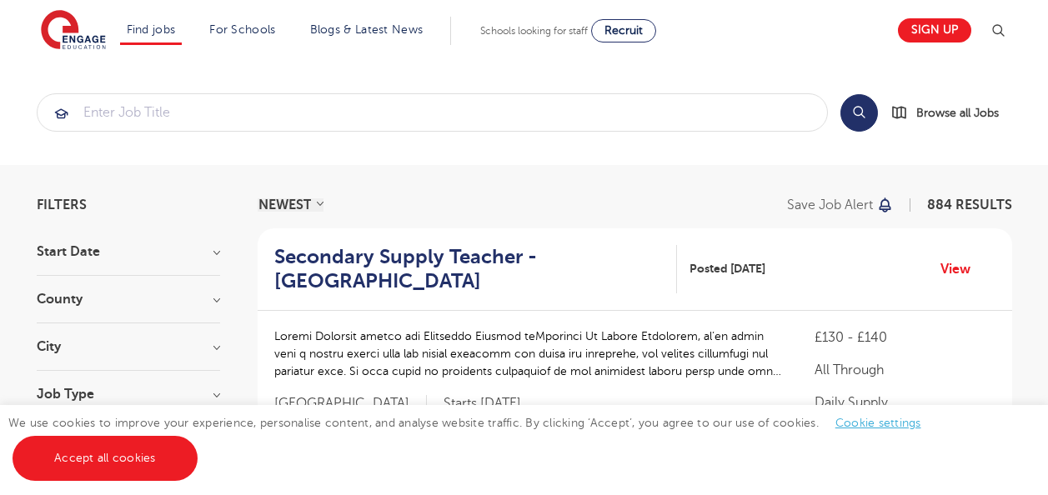 This screenshot has width=1048, height=495. Describe the element at coordinates (128, 299) in the screenshot. I see `h3: County` at that location.